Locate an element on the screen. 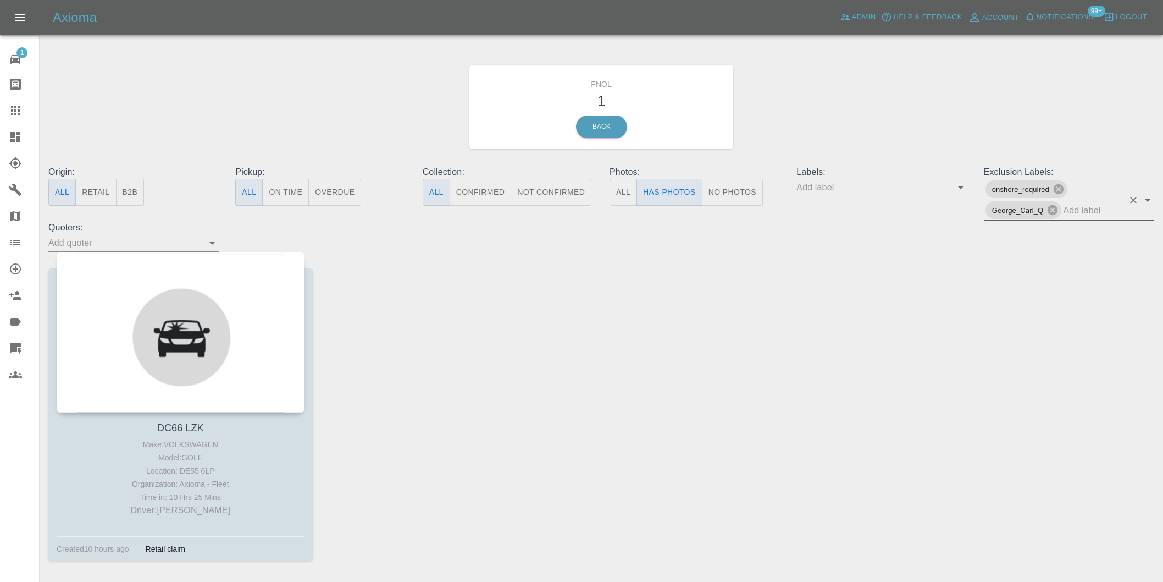 This screenshot has height=582, width=1163. div: onshore_required is located at coordinates (1027, 189).